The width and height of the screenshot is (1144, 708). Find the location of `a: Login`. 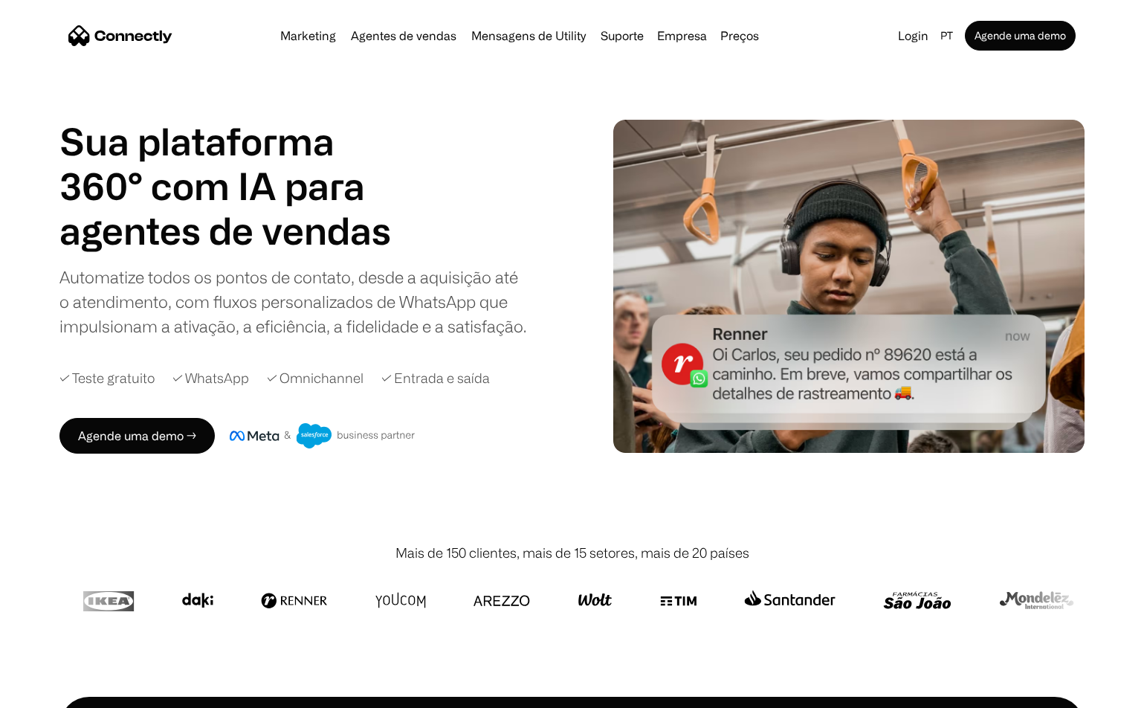

a: Login is located at coordinates (913, 36).